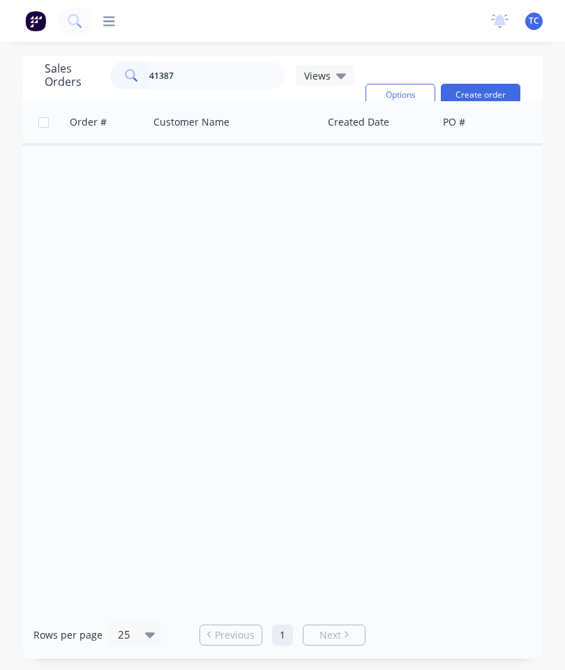  Describe the element at coordinates (481, 95) in the screenshot. I see `button: Create order` at that location.